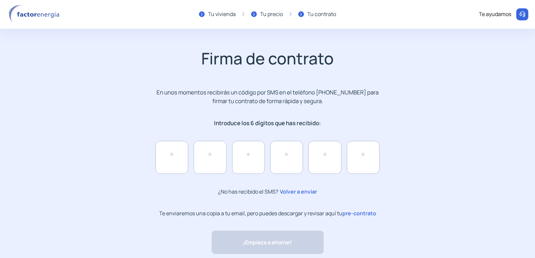 The width and height of the screenshot is (535, 258). What do you see at coordinates (271, 14) in the screenshot?
I see `div: Tu precio` at bounding box center [271, 14].